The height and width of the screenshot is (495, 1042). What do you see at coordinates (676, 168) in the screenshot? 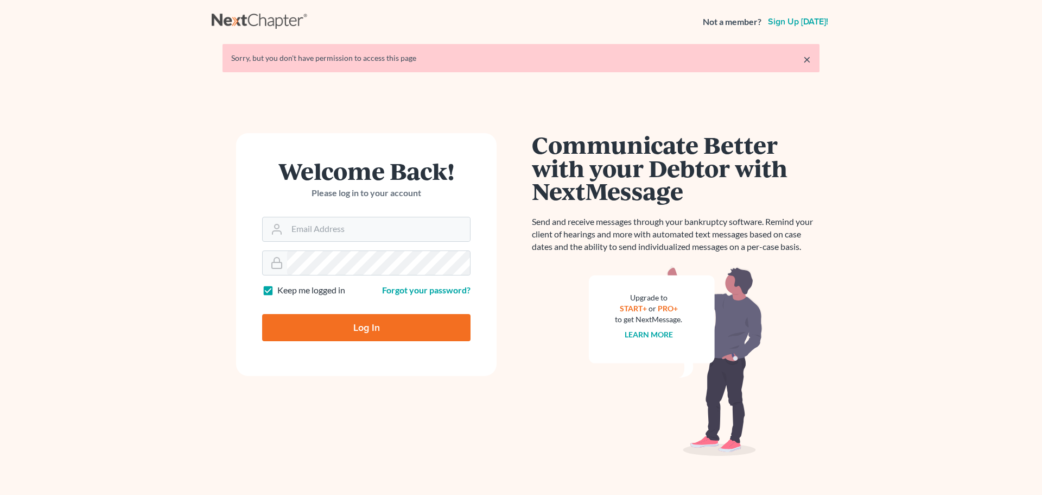
I see `h1: Communicate Better with your Debtor with NextMessage` at bounding box center [676, 168].